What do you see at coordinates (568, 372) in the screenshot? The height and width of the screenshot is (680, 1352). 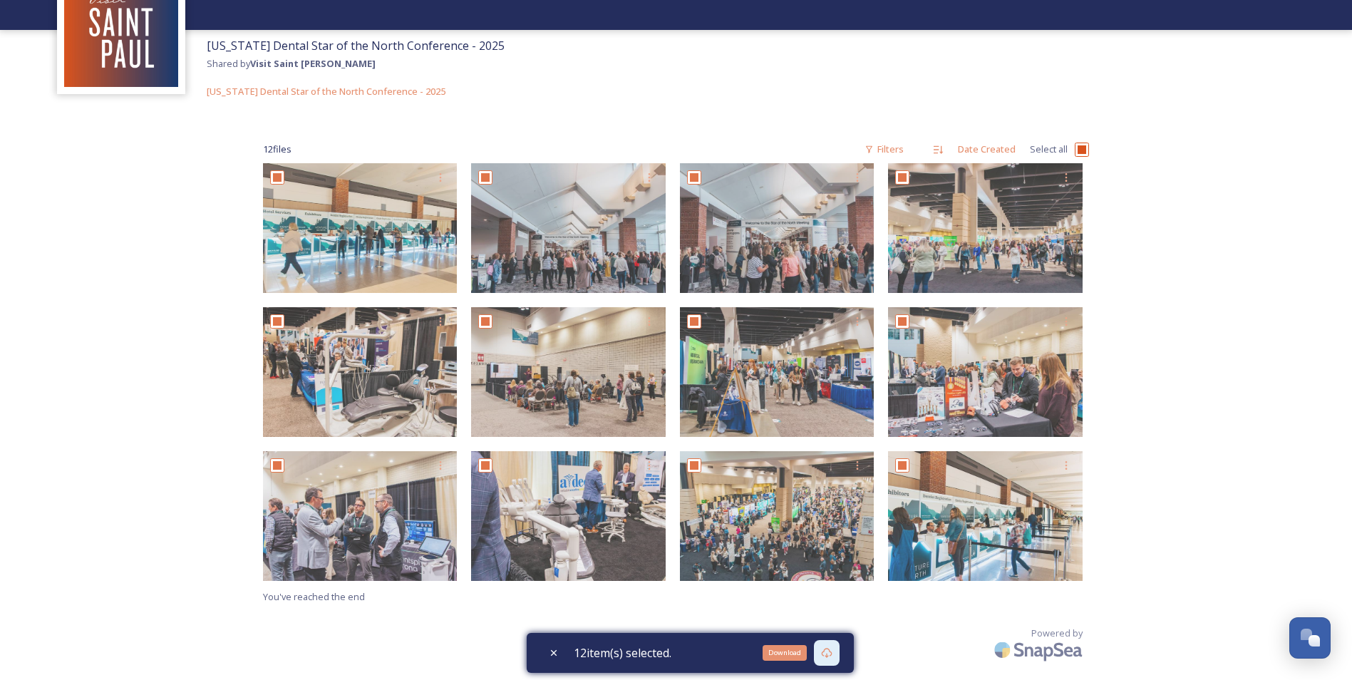 I see `img: MNDentalStarNorth2025_VSP (6).jpg` at bounding box center [568, 372].